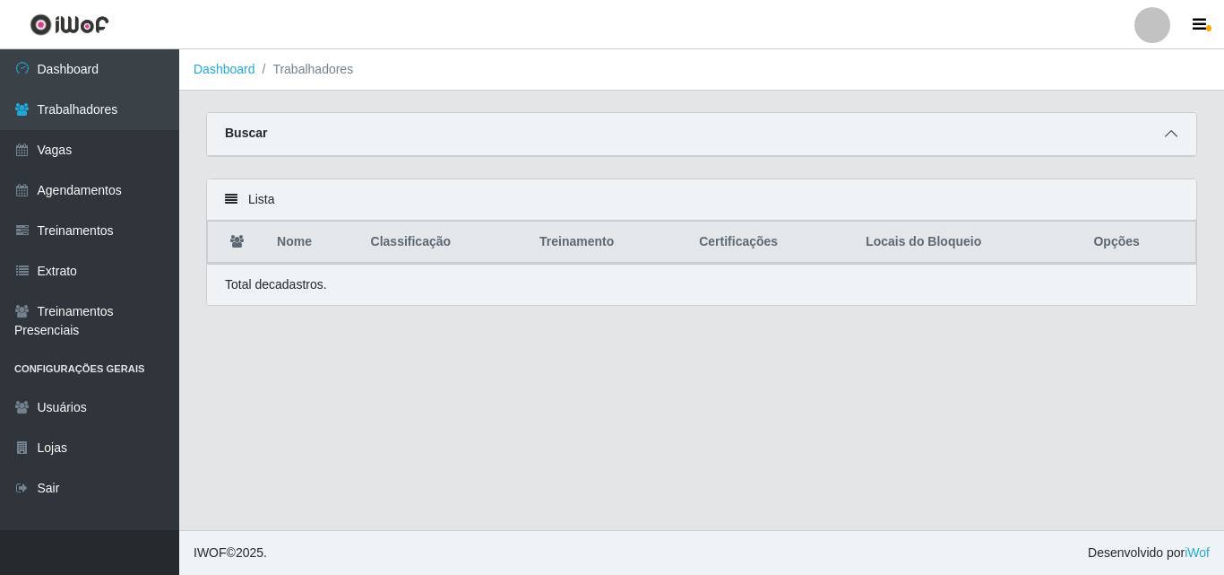  I want to click on li: Trabalhadores, so click(305, 69).